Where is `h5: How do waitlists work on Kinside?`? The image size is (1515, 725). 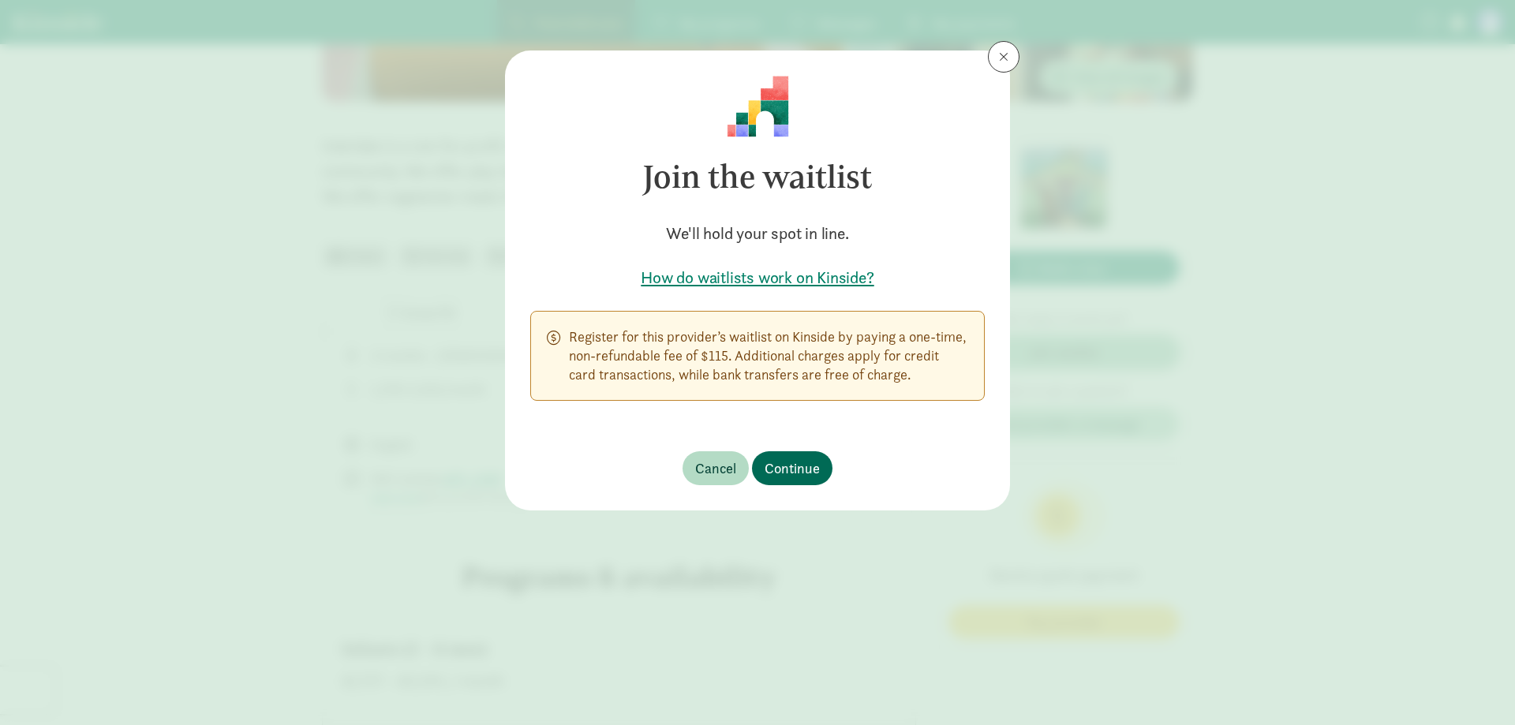 h5: How do waitlists work on Kinside? is located at coordinates (757, 278).